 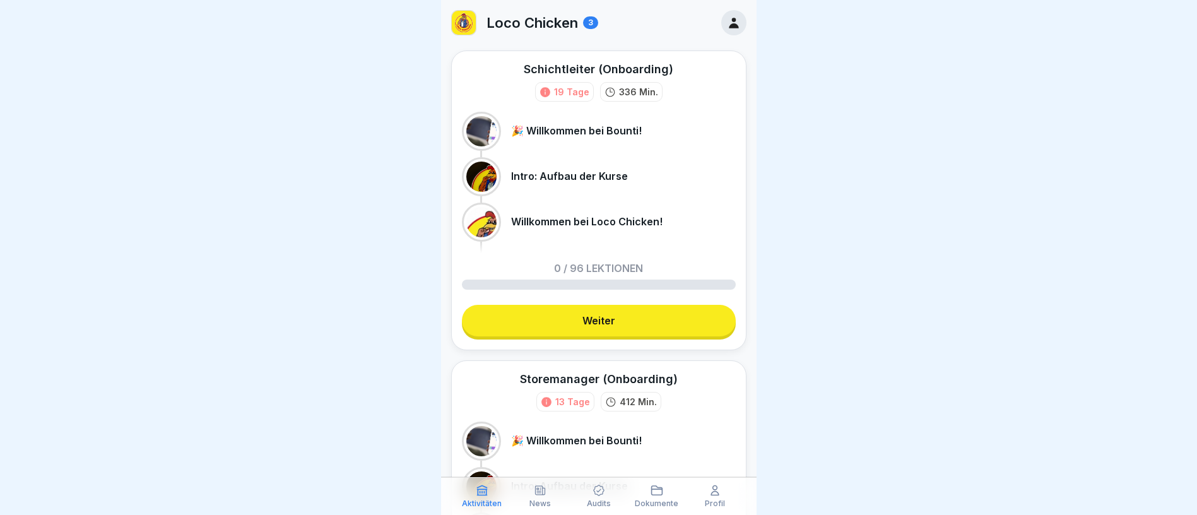 What do you see at coordinates (532, 23) in the screenshot?
I see `p: Loco Chicken` at bounding box center [532, 23].